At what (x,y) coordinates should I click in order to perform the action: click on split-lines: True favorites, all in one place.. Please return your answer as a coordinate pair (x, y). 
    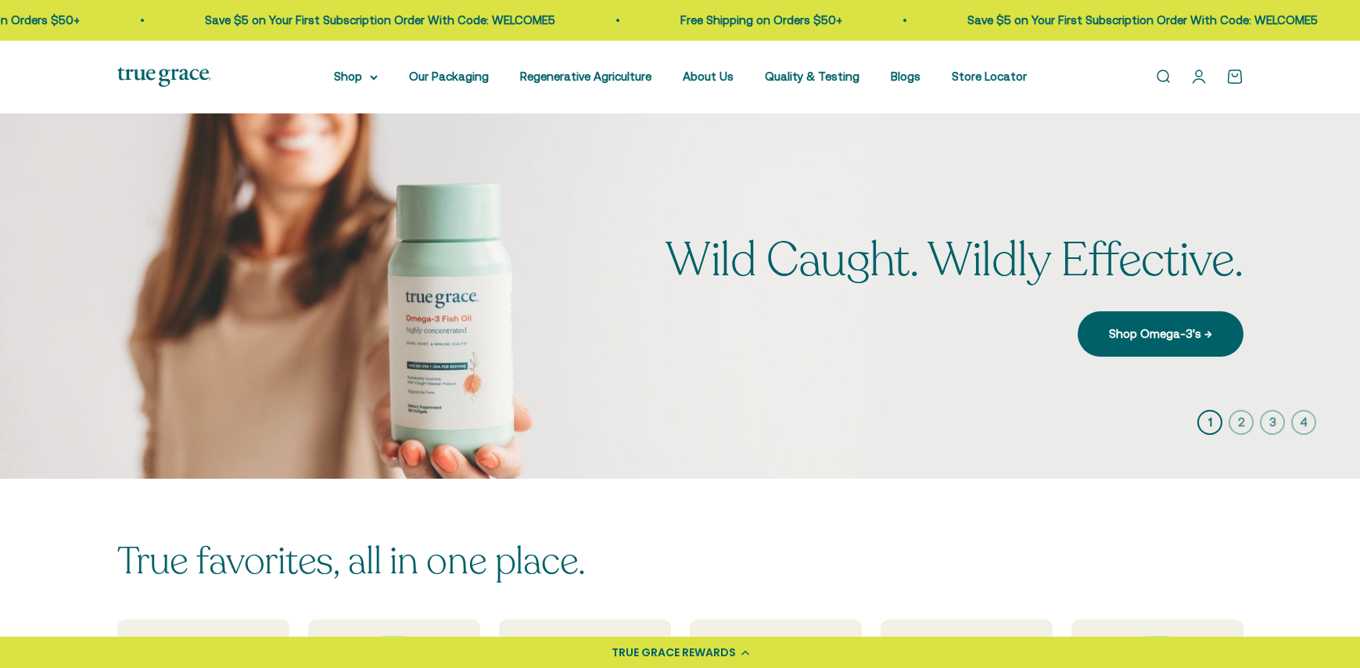
    Looking at the image, I should click on (351, 561).